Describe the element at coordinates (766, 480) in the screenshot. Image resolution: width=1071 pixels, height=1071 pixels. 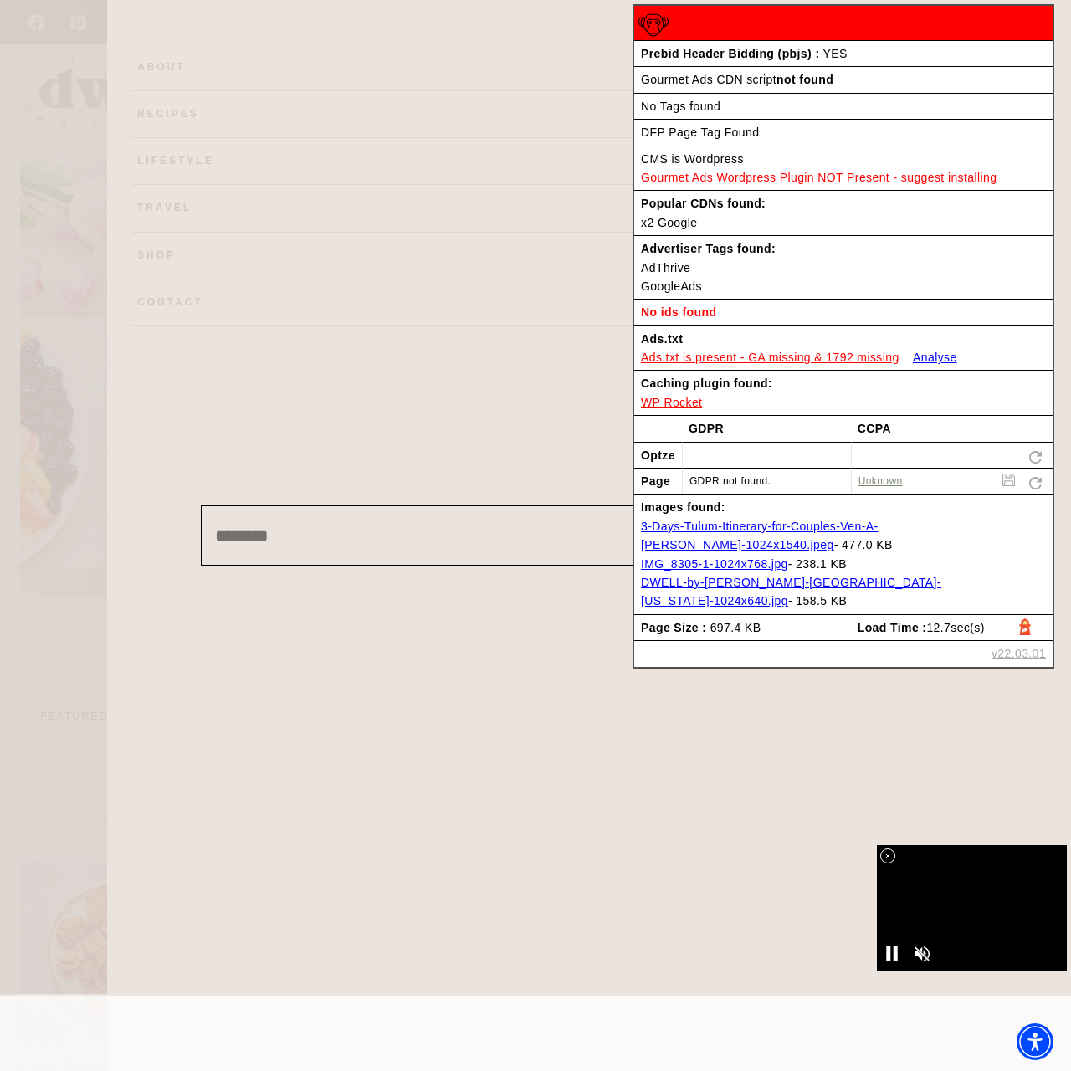
I see `td: GDPR not found.` at that location.